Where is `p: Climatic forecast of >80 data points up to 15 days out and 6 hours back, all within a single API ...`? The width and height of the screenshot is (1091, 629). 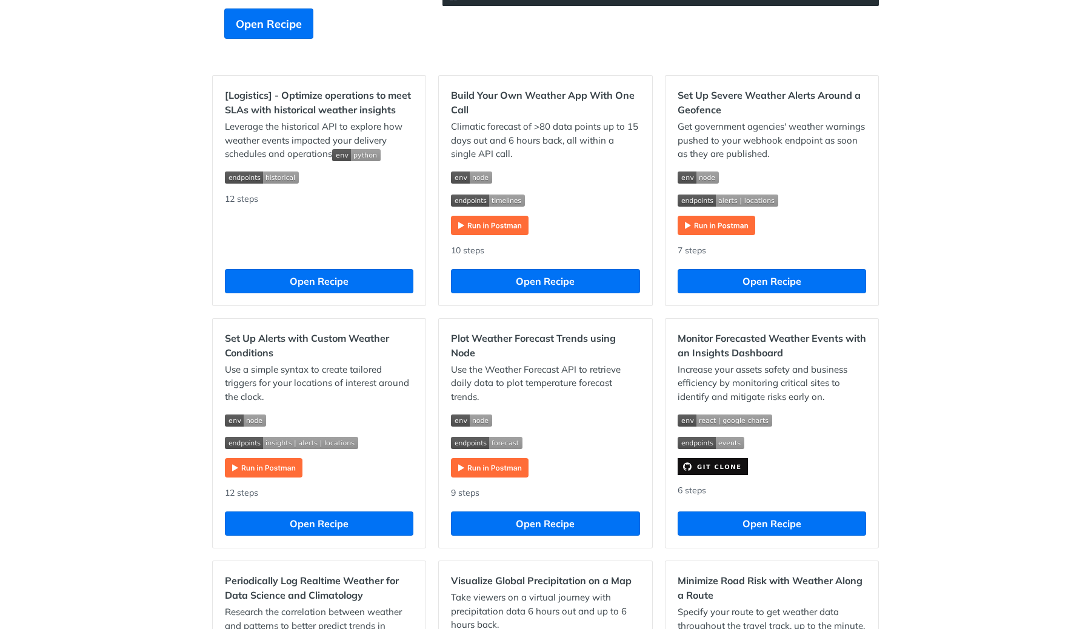 p: Climatic forecast of >80 data points up to 15 days out and 6 hours back, all within a single API ... is located at coordinates (545, 141).